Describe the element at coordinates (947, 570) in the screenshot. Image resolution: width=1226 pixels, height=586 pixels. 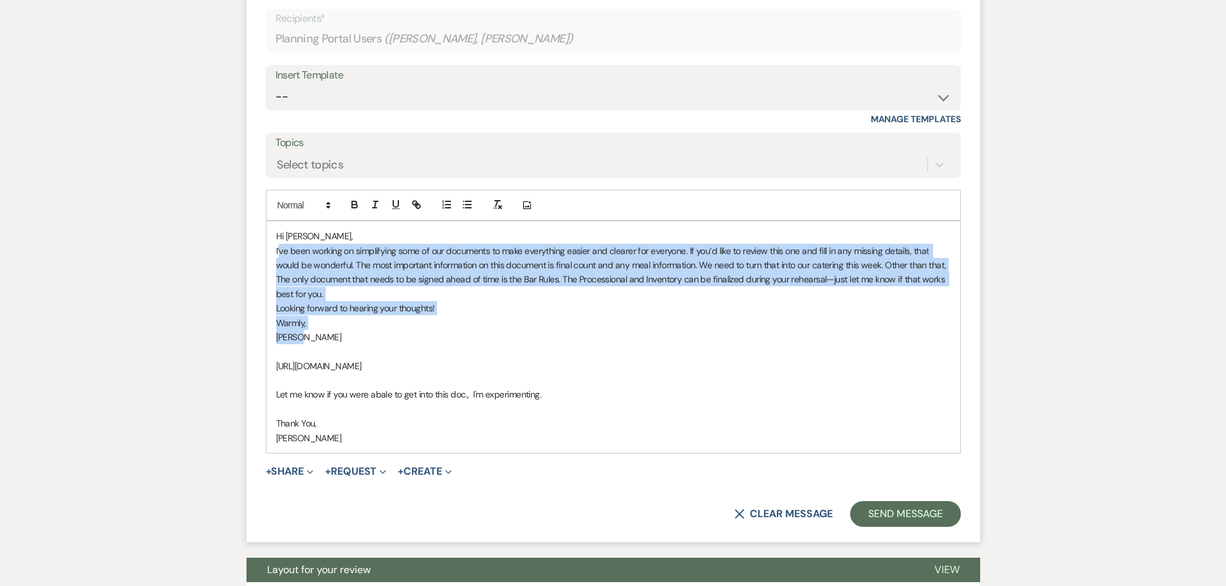
I see `button: View` at that location.